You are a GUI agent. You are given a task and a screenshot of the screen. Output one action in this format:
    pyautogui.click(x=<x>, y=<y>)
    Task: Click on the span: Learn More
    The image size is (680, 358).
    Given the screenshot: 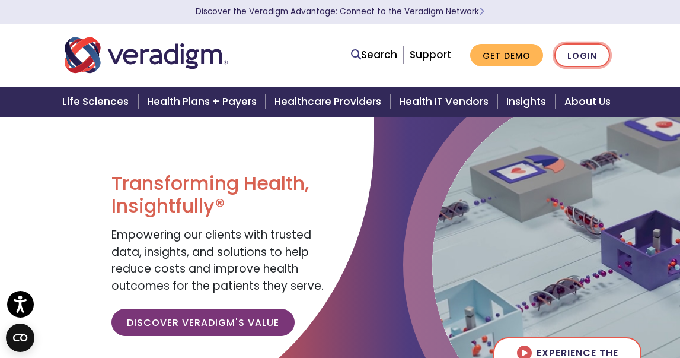 What is the action you would take?
    pyautogui.click(x=482, y=11)
    